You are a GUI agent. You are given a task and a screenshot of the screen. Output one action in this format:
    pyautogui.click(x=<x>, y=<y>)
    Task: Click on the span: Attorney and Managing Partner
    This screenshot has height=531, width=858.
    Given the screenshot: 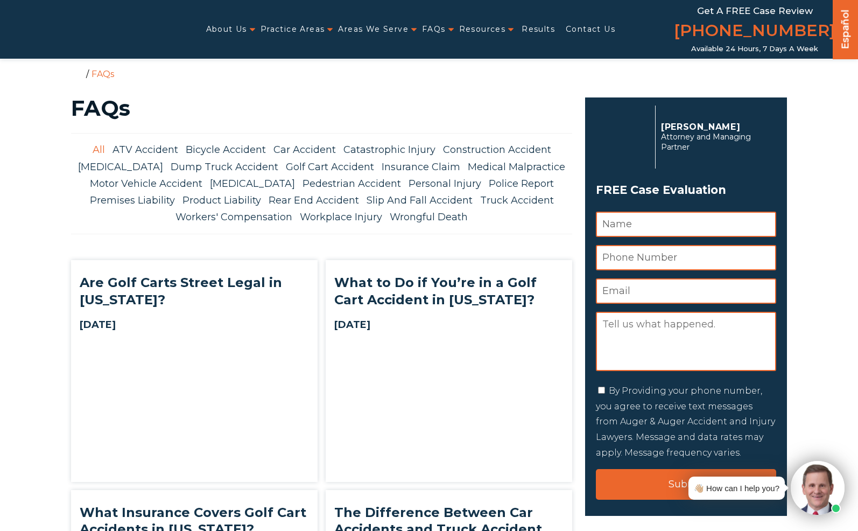 What is the action you would take?
    pyautogui.click(x=715, y=142)
    